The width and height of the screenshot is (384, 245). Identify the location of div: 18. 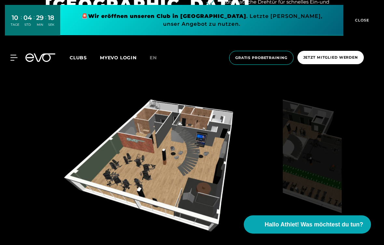
(51, 18).